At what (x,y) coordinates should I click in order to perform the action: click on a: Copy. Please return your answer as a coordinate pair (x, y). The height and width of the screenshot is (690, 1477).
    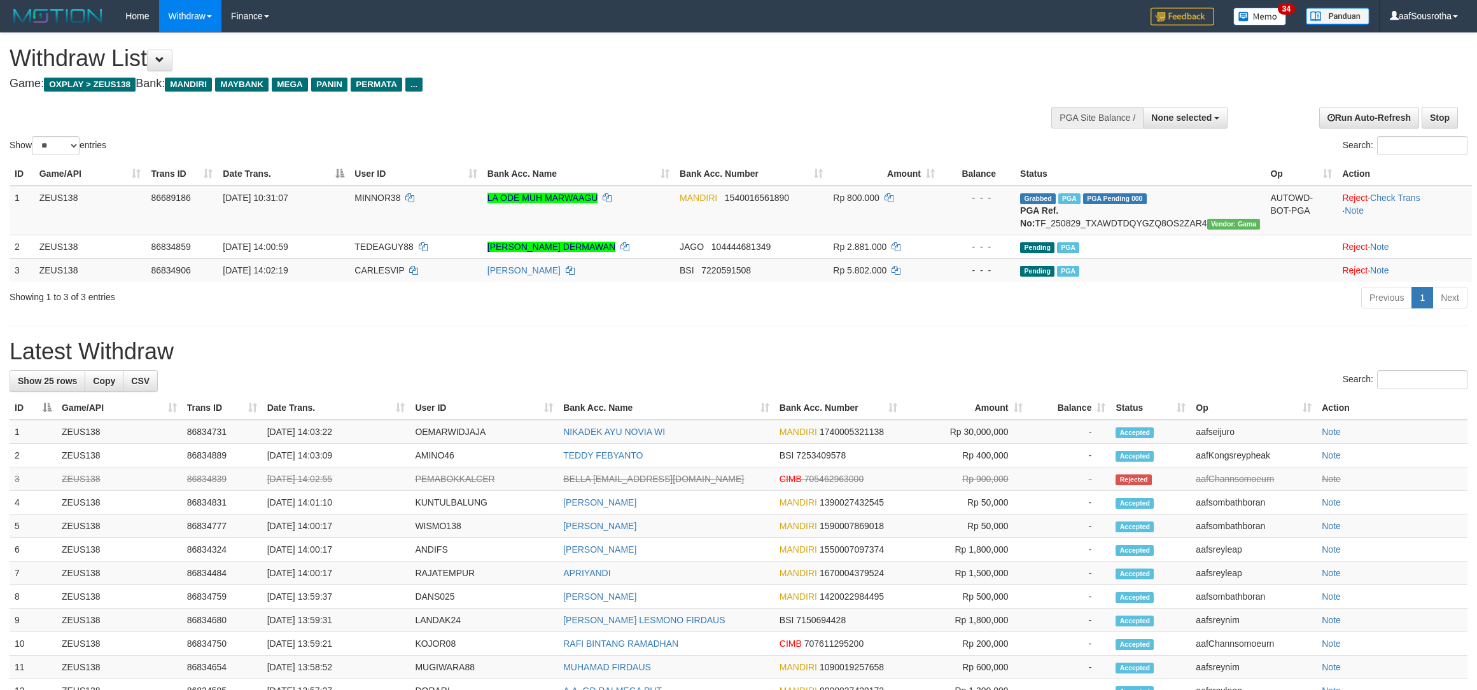
    Looking at the image, I should click on (104, 381).